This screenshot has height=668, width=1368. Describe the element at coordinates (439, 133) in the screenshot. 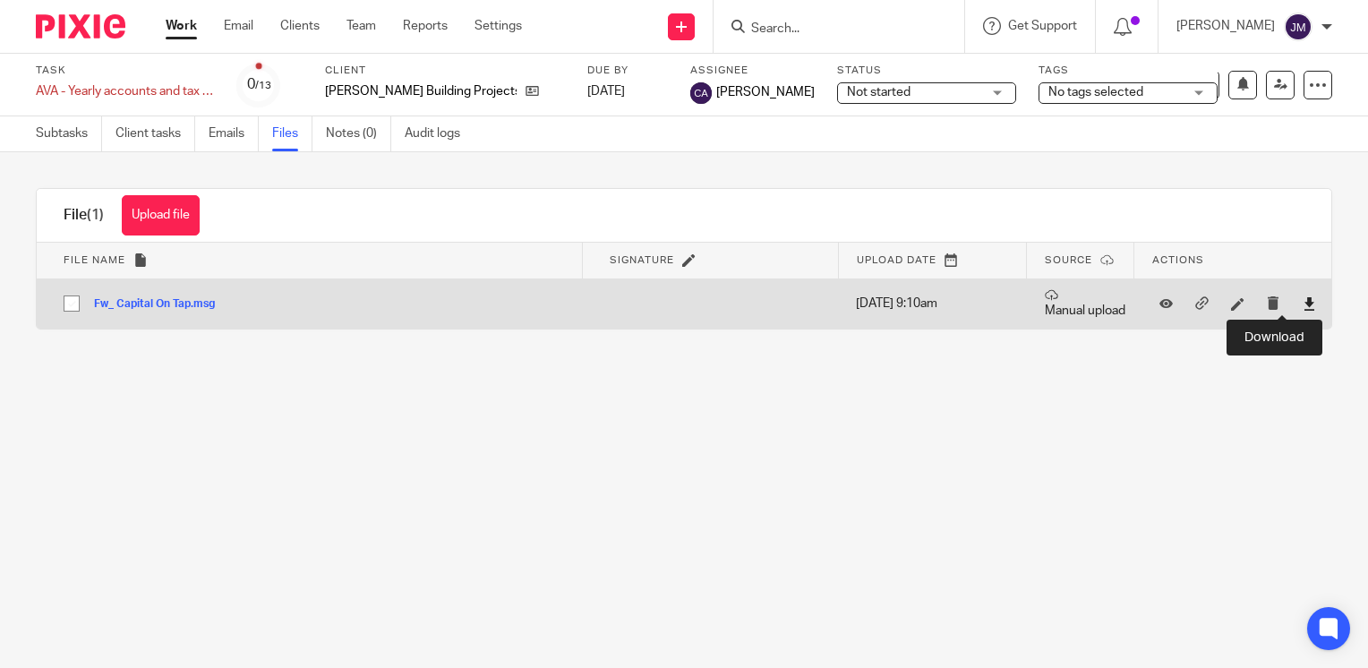

I see `a: Audit logs` at that location.